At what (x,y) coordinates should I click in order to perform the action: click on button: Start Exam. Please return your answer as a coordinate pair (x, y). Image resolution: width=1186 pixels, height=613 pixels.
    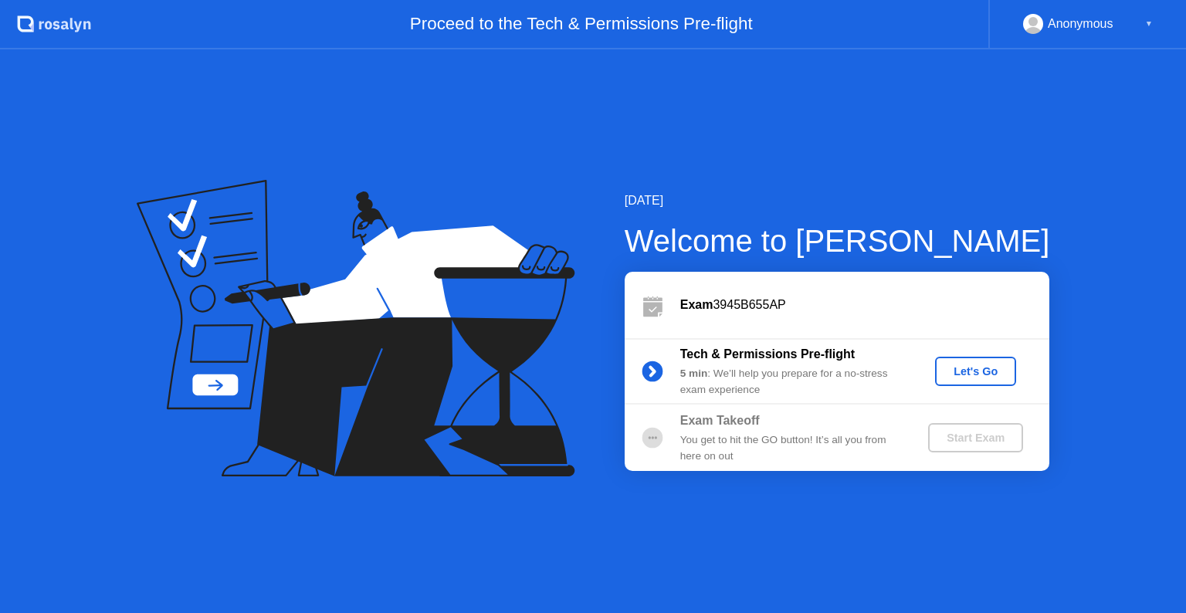
    Looking at the image, I should click on (975, 438).